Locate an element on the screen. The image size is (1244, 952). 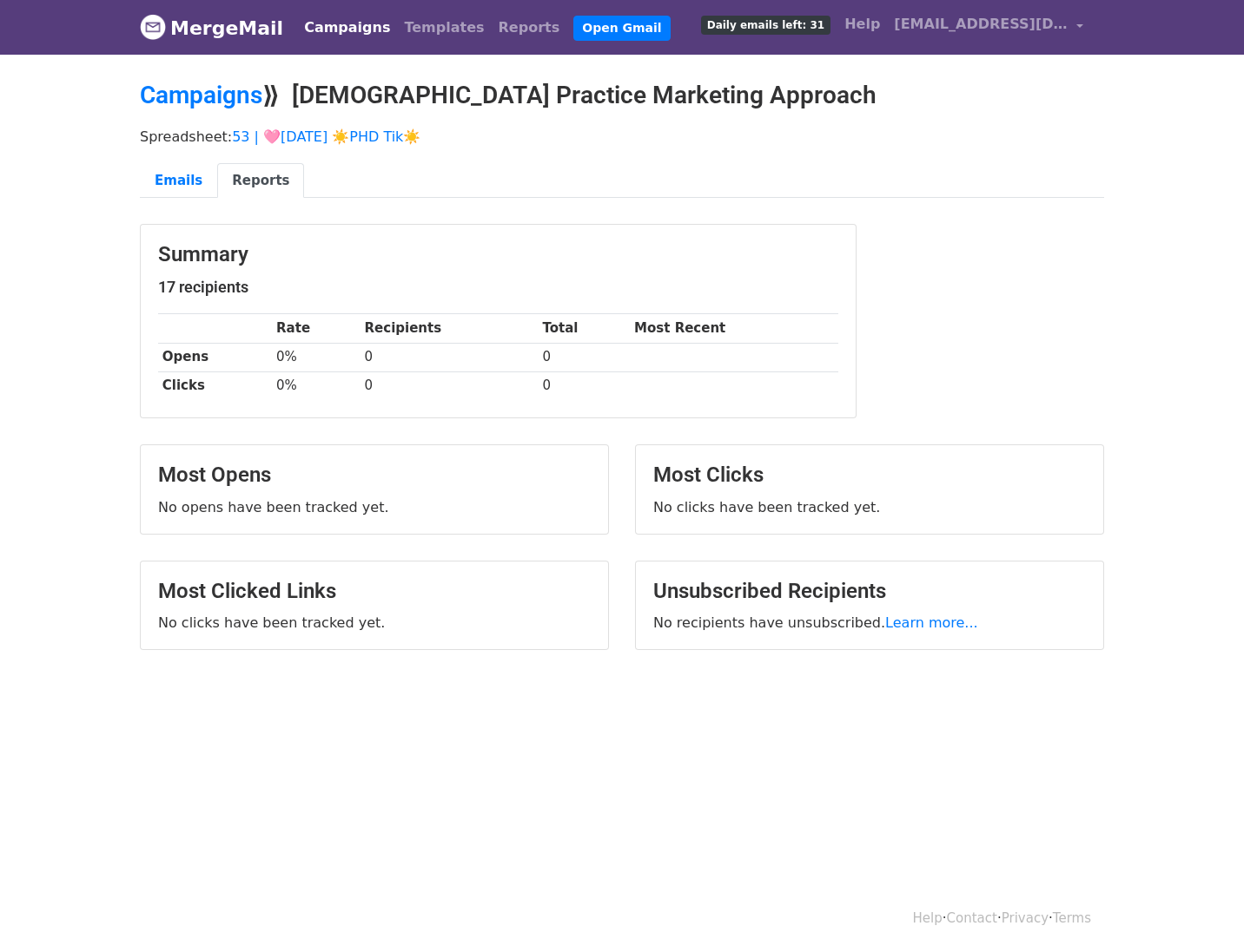
th: Total is located at coordinates (584, 328).